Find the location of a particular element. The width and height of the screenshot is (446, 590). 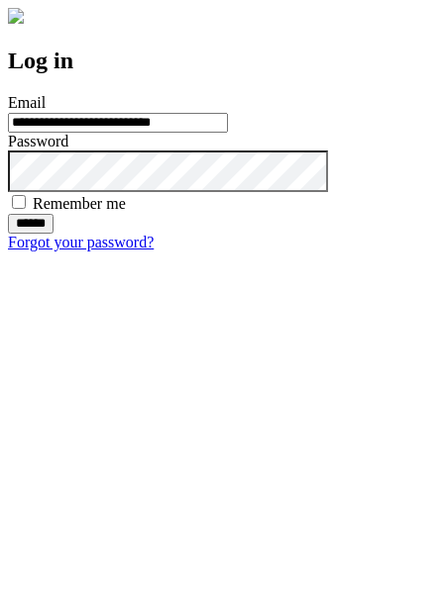

h2: Log in is located at coordinates (223, 60).